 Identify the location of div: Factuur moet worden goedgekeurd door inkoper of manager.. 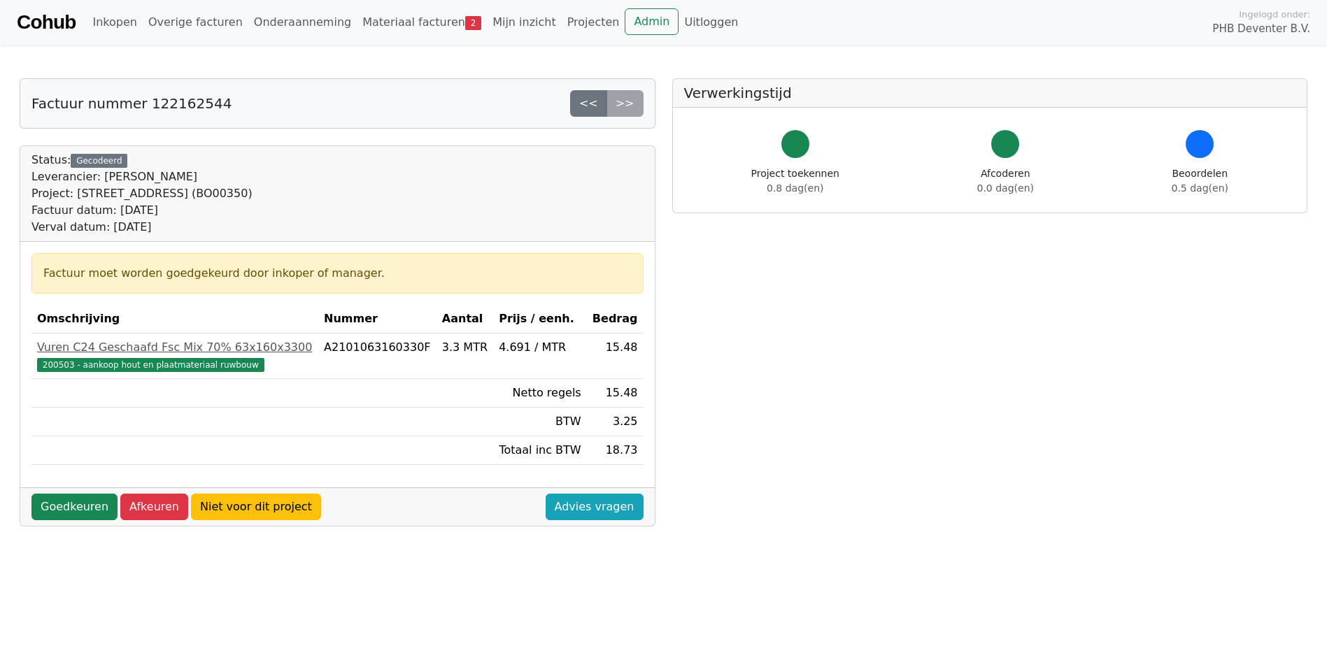
(337, 274).